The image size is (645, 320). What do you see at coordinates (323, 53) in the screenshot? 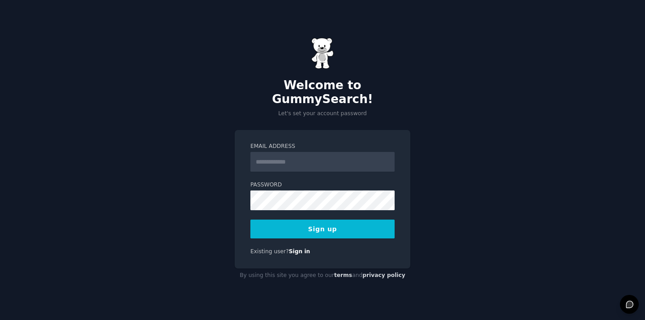
I see `img: Gummy Bear` at bounding box center [323, 53].